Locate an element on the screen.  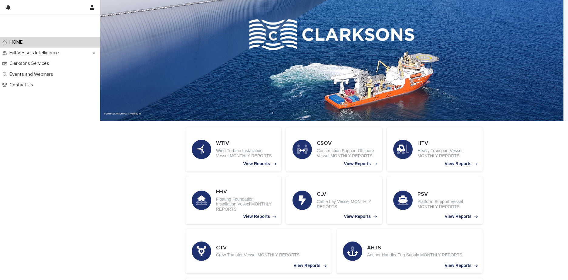
p: Contact Us is located at coordinates (22, 85).